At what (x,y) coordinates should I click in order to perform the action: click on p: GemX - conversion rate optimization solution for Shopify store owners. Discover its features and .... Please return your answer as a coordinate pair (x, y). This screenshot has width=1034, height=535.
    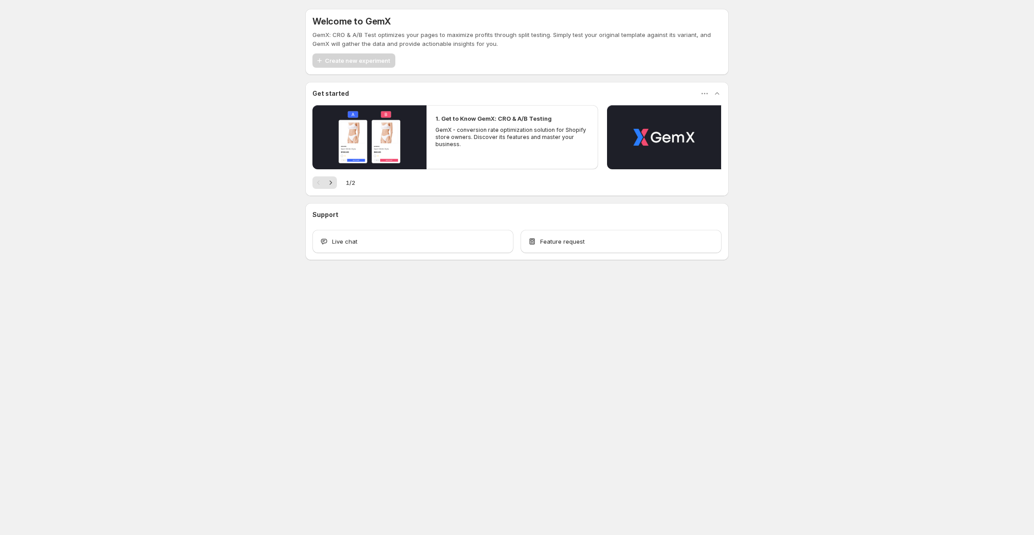
    Looking at the image, I should click on (512, 137).